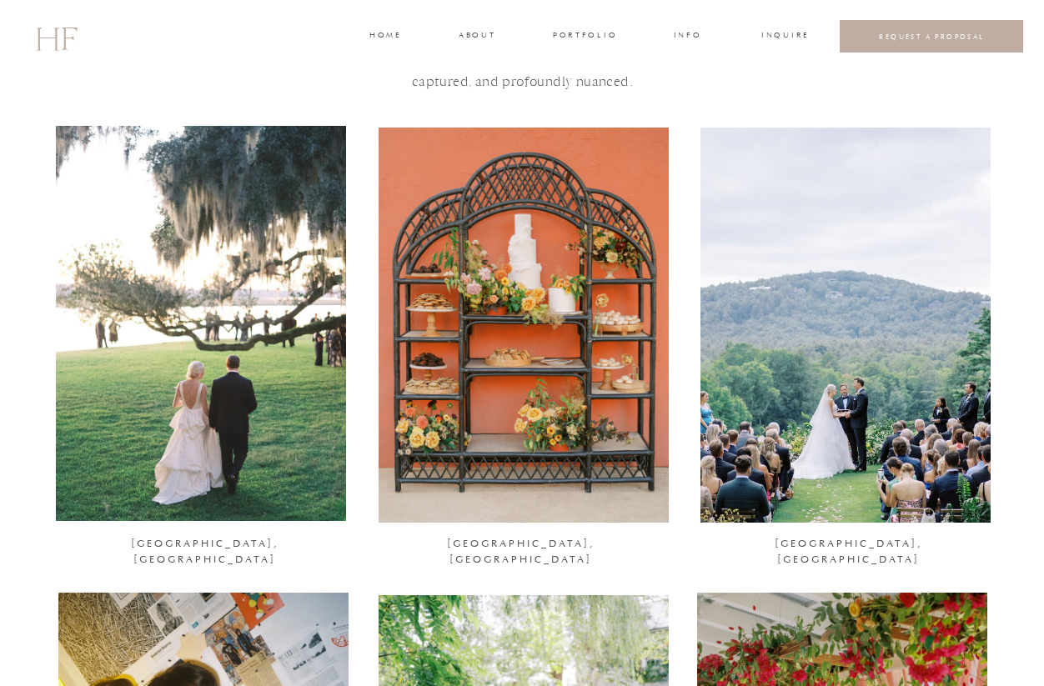  Describe the element at coordinates (476, 37) in the screenshot. I see `a: about` at that location.